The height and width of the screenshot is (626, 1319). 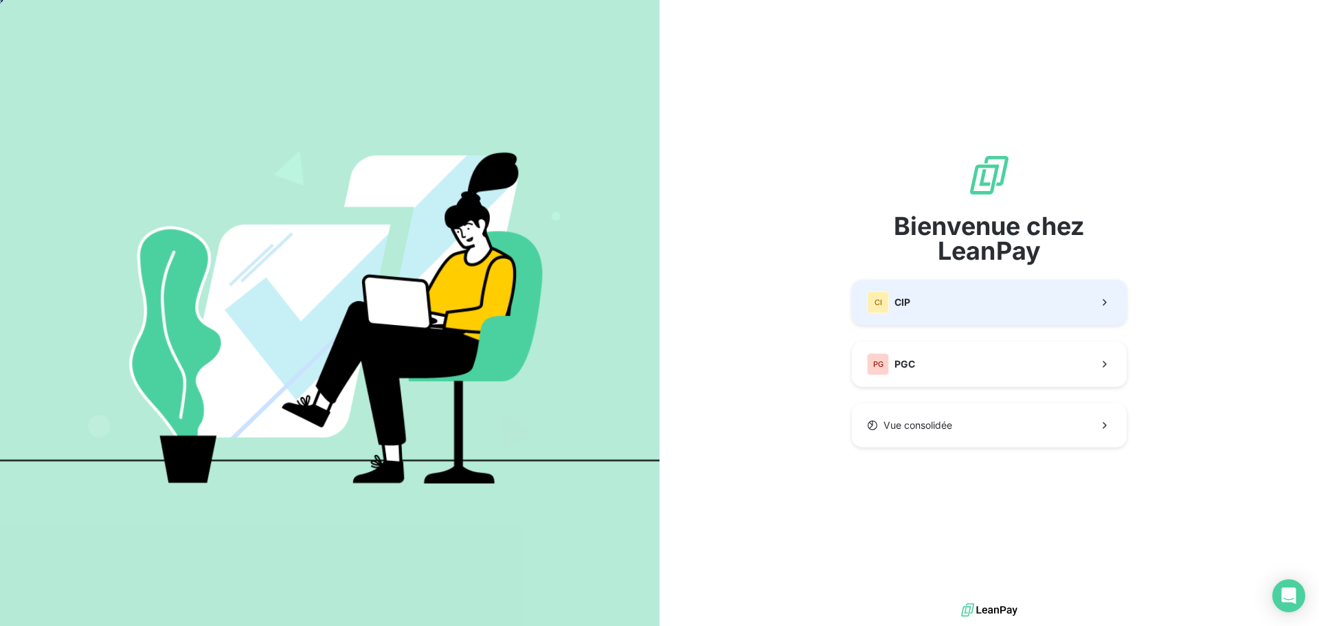 What do you see at coordinates (989, 238) in the screenshot?
I see `span: Bienvenue chez LeanPay` at bounding box center [989, 238].